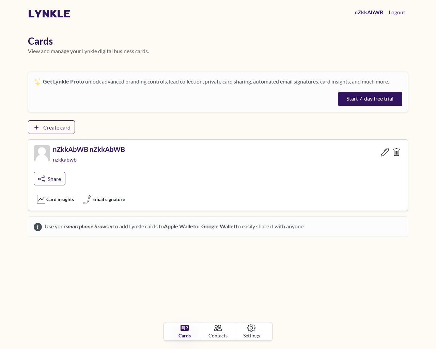  Describe the element at coordinates (218, 331) in the screenshot. I see `a: Contacts` at that location.